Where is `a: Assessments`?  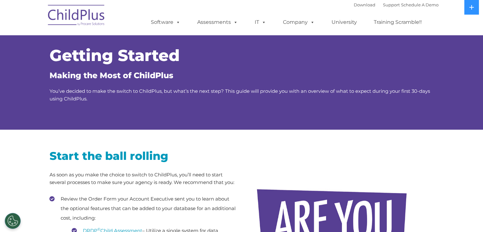 a: Assessments is located at coordinates (217, 22).